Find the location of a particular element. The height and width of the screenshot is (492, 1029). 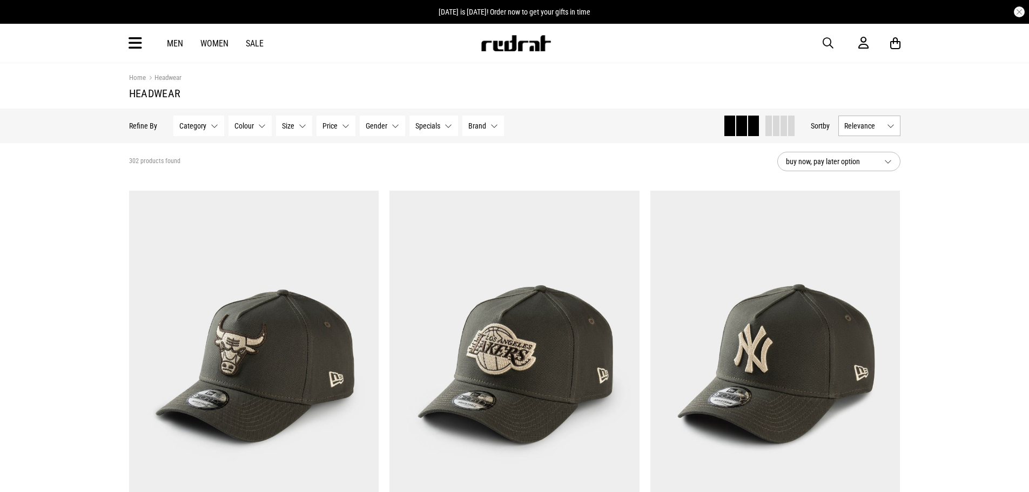

span: 302 products found is located at coordinates (154, 161).